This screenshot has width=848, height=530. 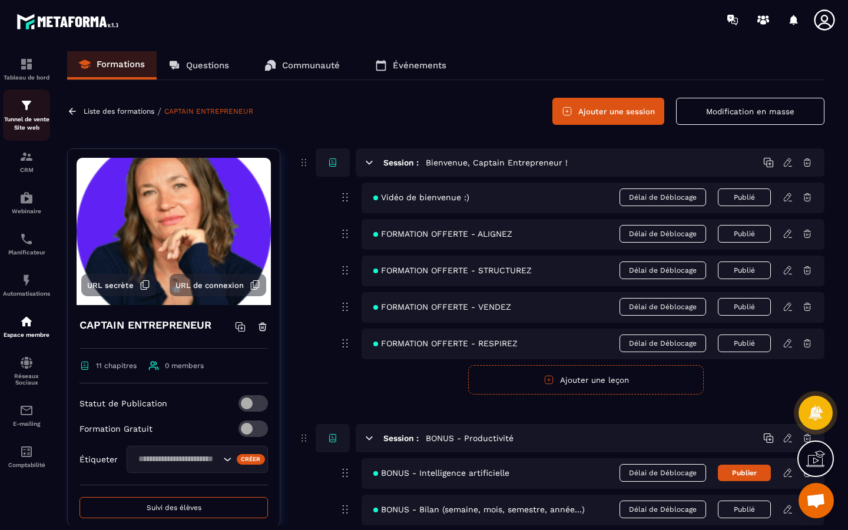 What do you see at coordinates (26, 334) in the screenshot?
I see `p: Espace membre` at bounding box center [26, 334].